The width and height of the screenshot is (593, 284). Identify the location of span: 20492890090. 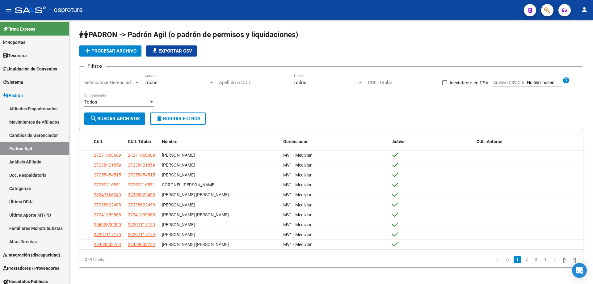
(107, 224).